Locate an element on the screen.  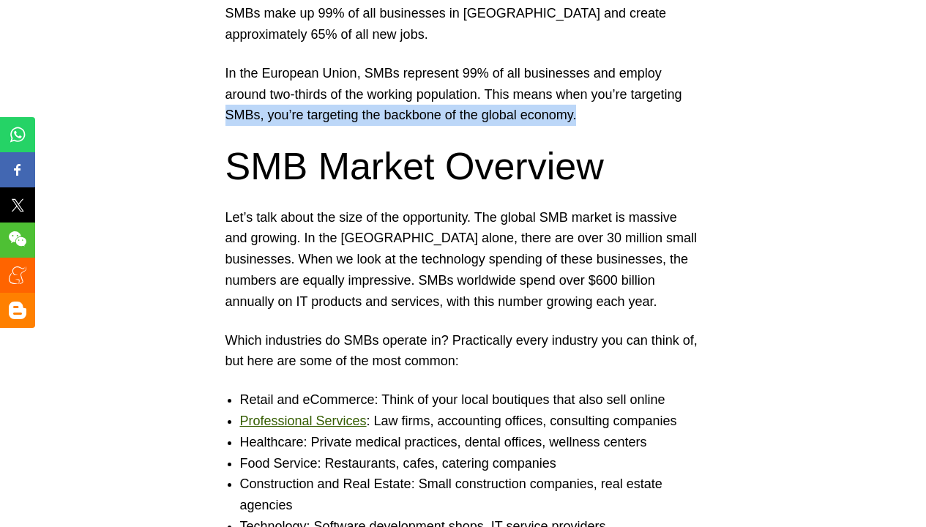
li: Retail and eCommerce: Think of your local boutiques that also sell online is located at coordinates (478, 400).